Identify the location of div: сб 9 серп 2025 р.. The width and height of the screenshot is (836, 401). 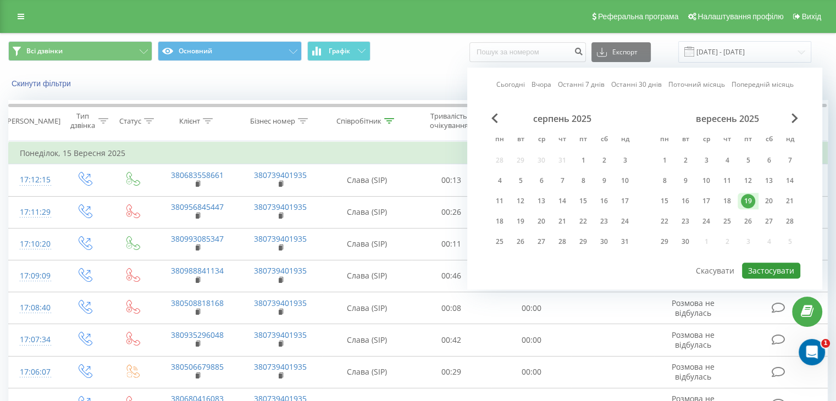
(604, 181).